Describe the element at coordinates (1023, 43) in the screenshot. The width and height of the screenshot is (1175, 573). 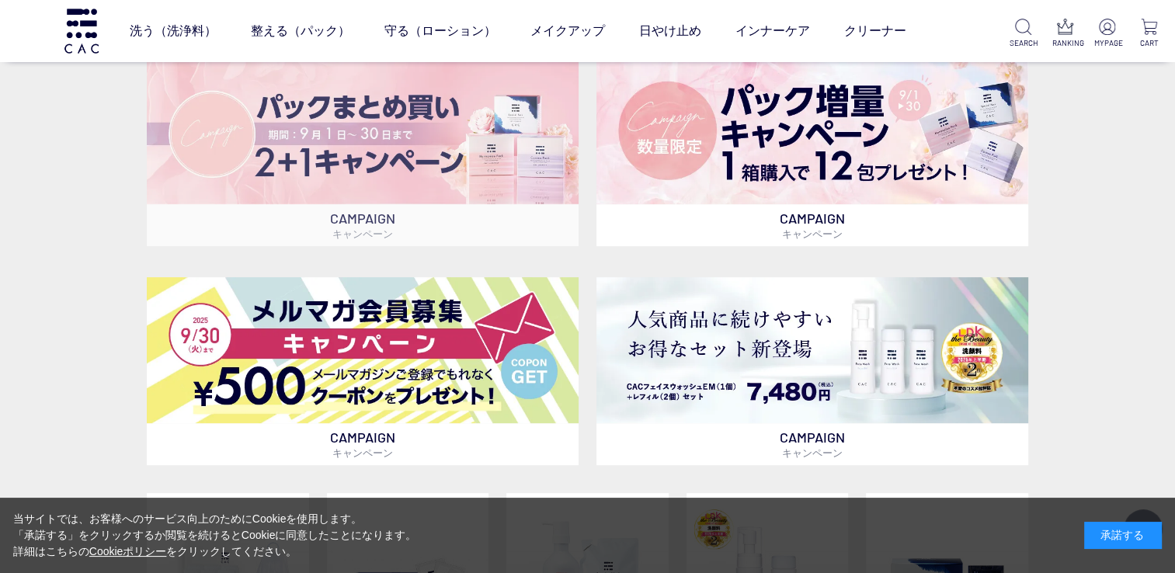
I see `p: SEARCH` at that location.